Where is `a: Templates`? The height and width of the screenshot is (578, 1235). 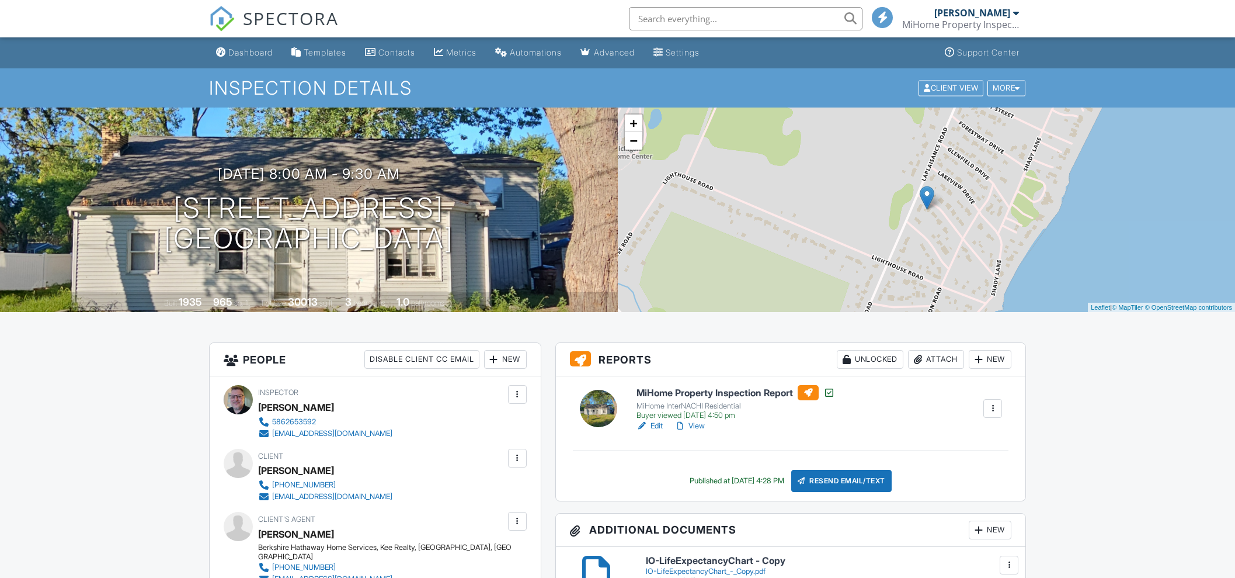 a: Templates is located at coordinates (319, 53).